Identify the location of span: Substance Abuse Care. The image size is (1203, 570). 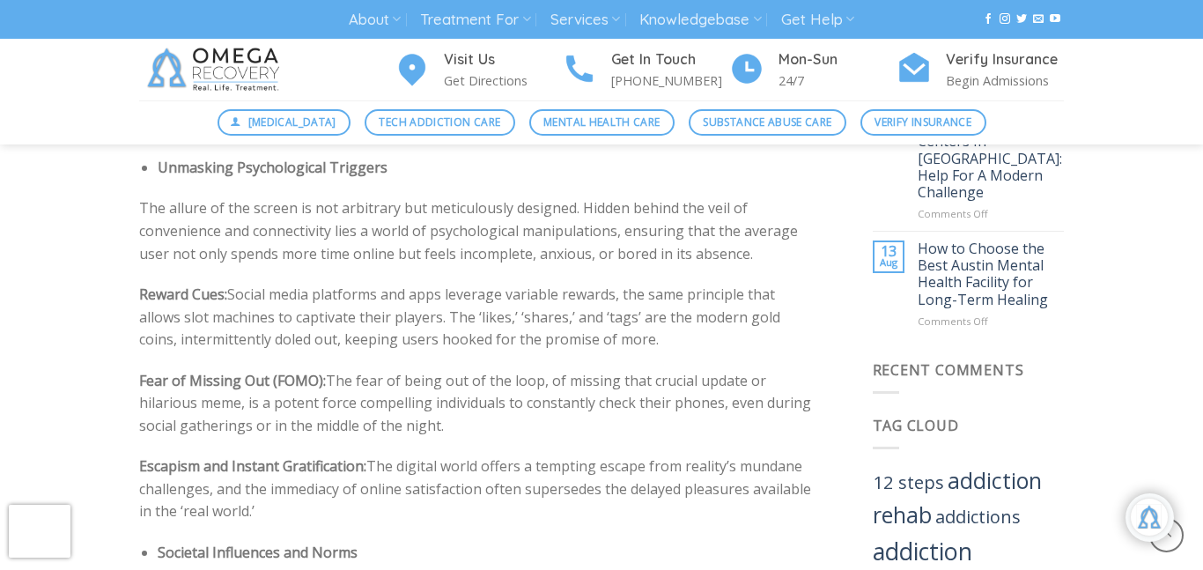
(767, 122).